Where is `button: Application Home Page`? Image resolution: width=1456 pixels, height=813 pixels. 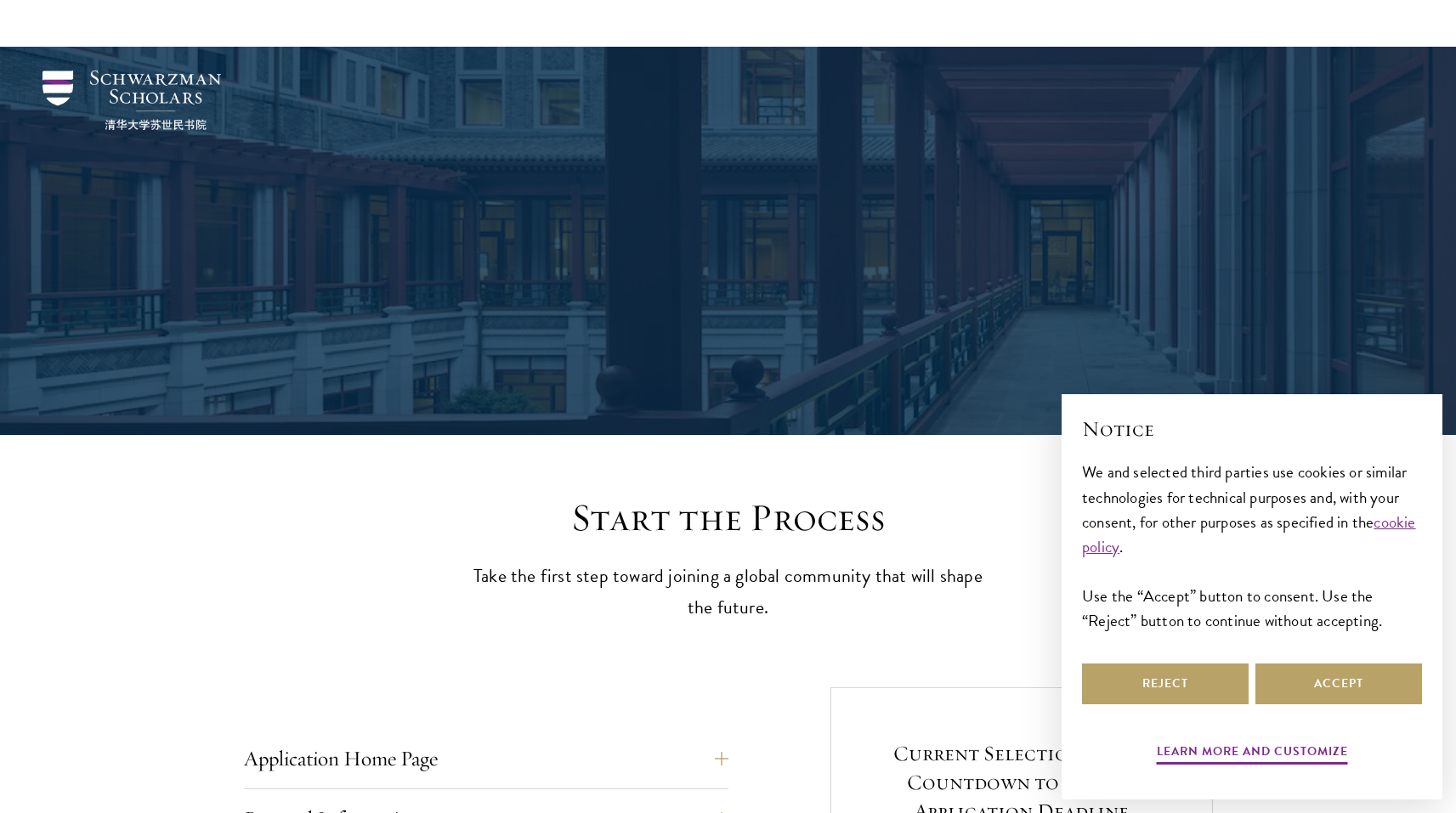 button: Application Home Page is located at coordinates (486, 759).